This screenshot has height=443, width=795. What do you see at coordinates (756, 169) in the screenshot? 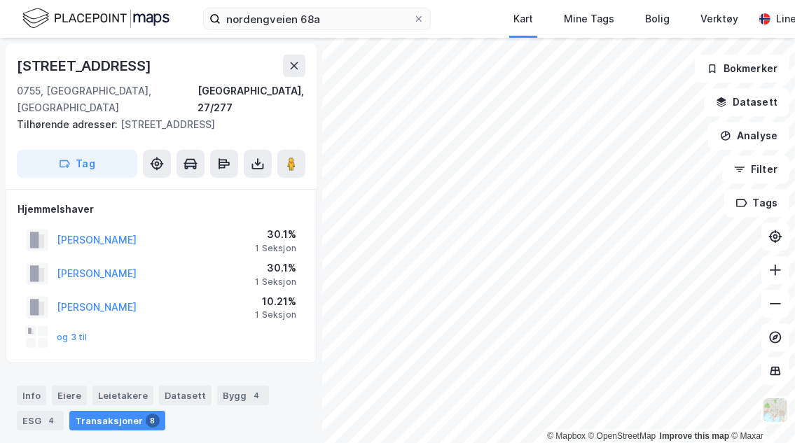
I see `button: Filter` at bounding box center [756, 169].